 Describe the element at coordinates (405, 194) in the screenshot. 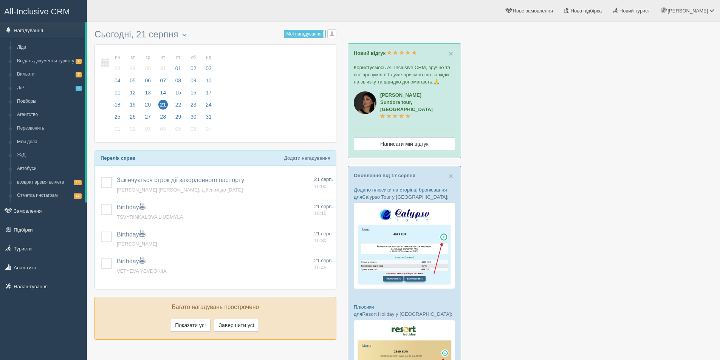

I see `p: Додано плюсики на сторінці бронювання для :` at that location.